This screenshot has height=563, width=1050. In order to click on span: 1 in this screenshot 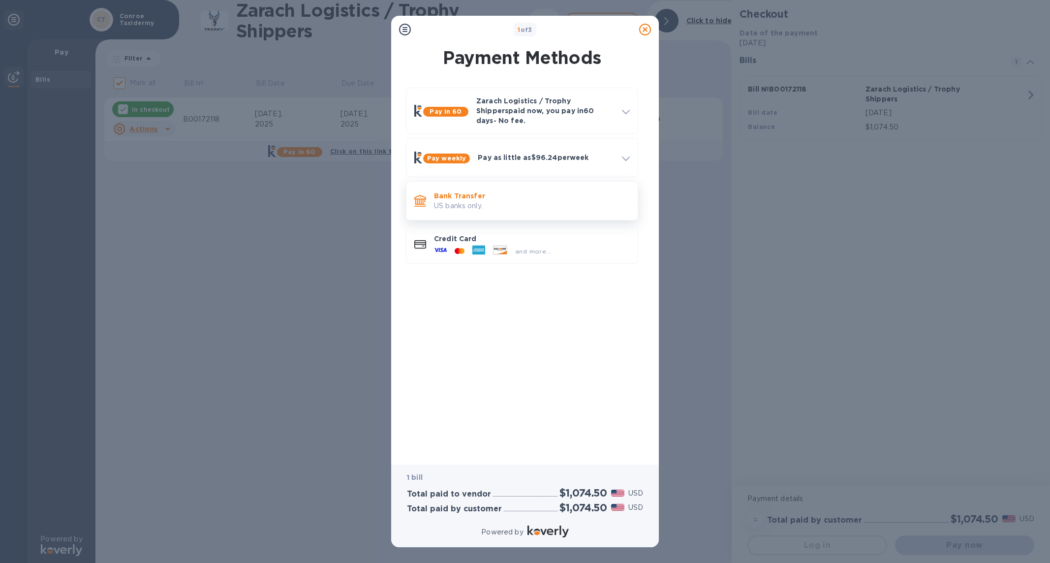, I will do `click(518, 30)`.